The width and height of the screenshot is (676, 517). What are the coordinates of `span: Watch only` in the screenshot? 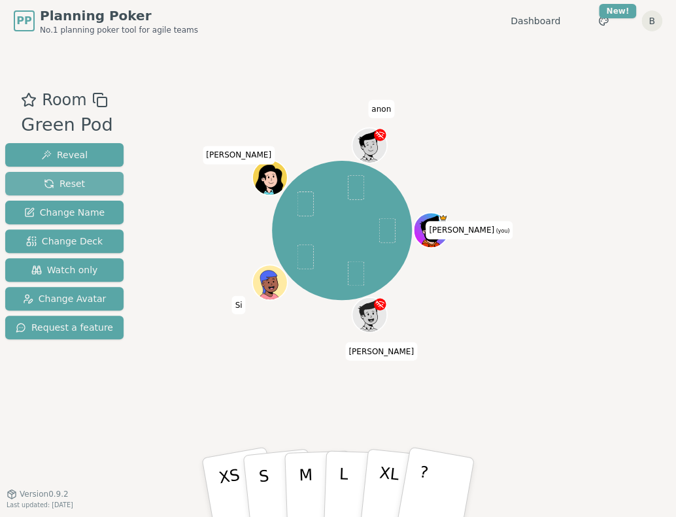 It's located at (65, 270).